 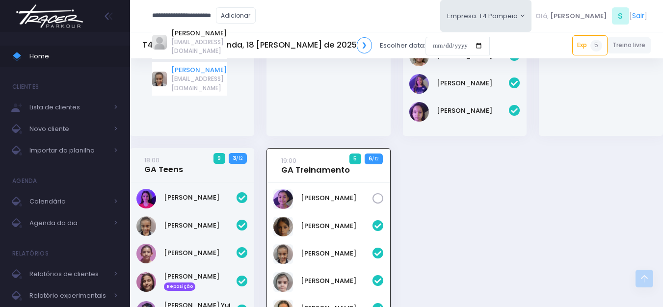 I want to click on div: Escolher data:, so click(x=316, y=46).